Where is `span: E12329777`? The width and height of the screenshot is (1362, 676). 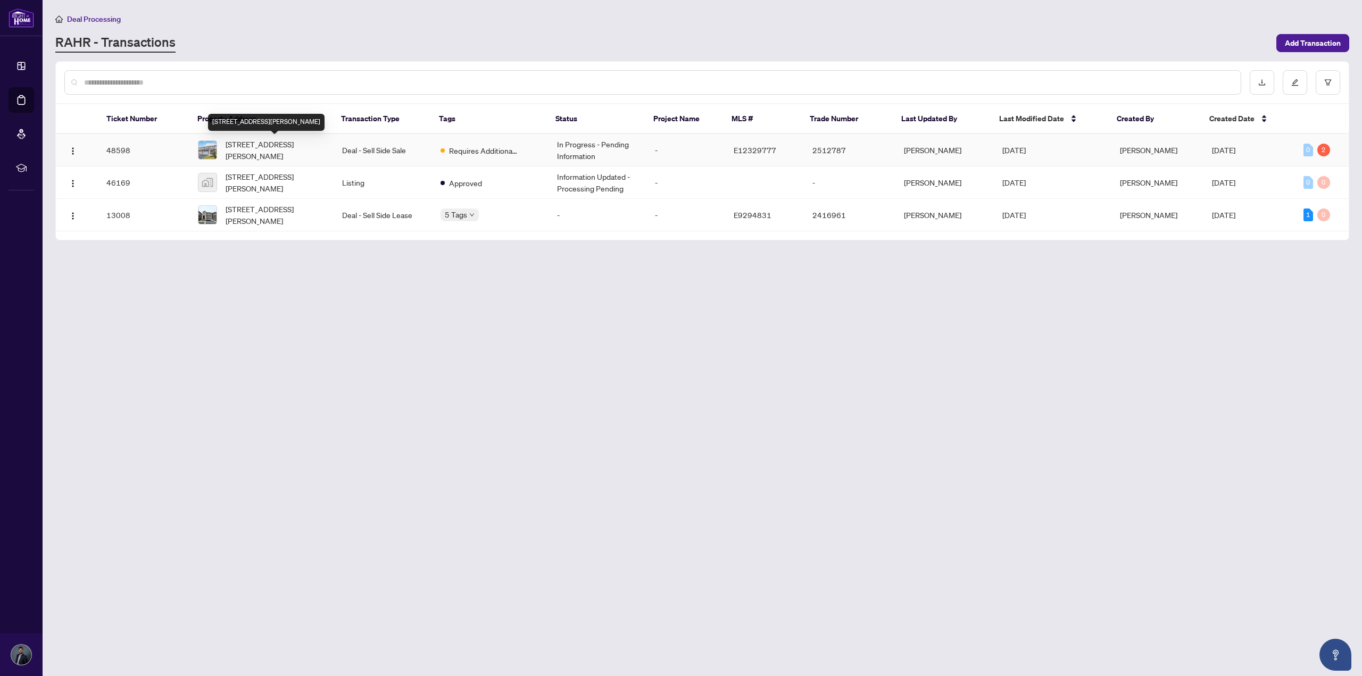
span: E12329777 is located at coordinates (755, 150).